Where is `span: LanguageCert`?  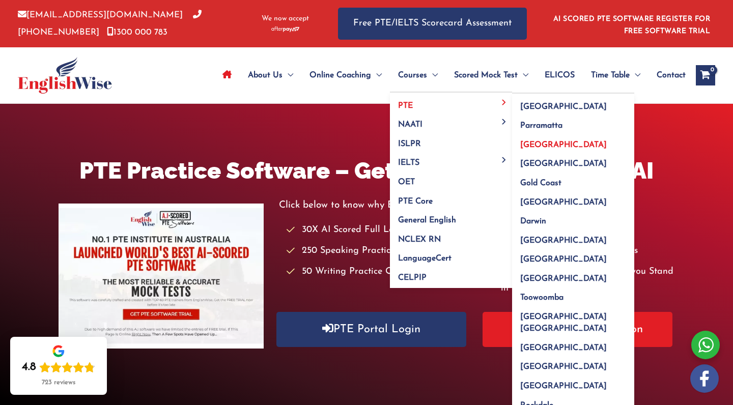 span: LanguageCert is located at coordinates (425, 259).